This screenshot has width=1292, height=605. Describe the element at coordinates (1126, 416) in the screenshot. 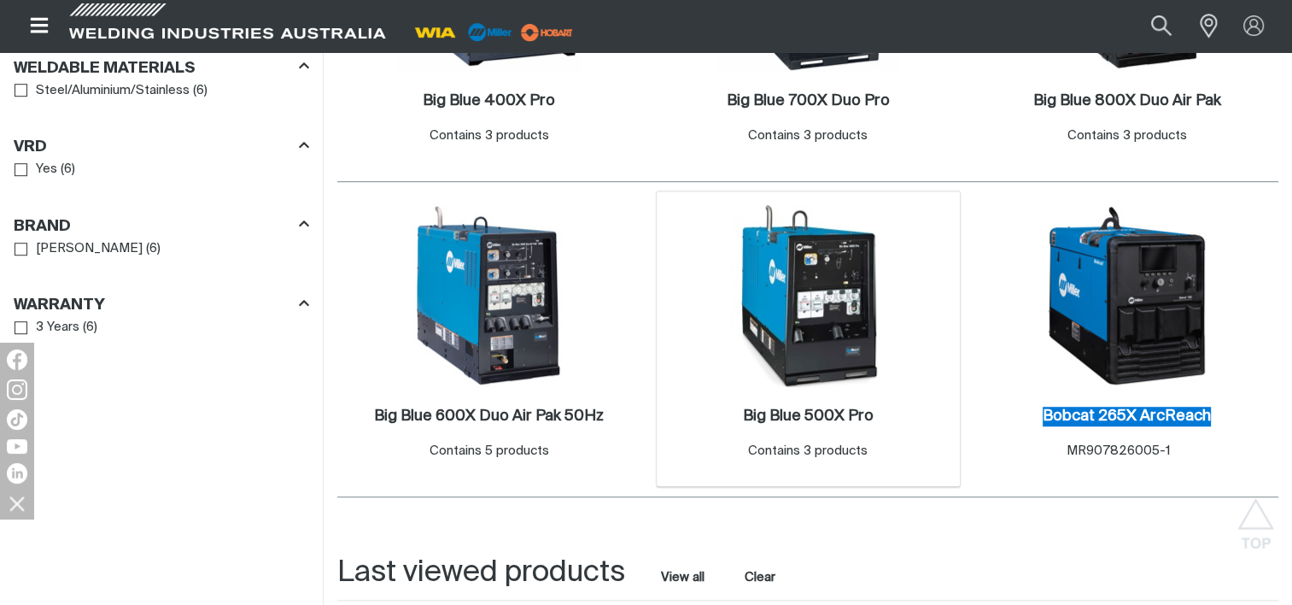

I see `h2: Bobcat 265X ArcReach` at that location.